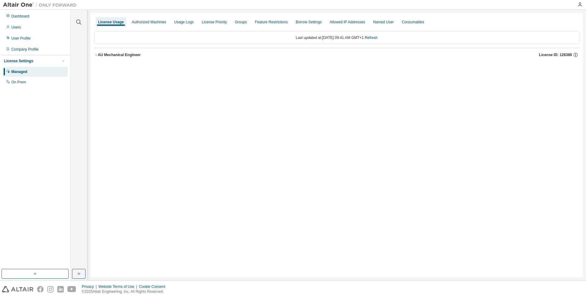 The height and width of the screenshot is (298, 586). I want to click on div: User Profile, so click(21, 38).